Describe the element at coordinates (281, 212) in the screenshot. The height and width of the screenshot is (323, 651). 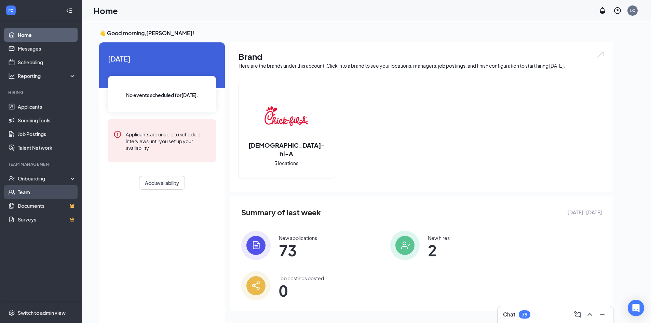
I see `span: Summary of last week` at that location.